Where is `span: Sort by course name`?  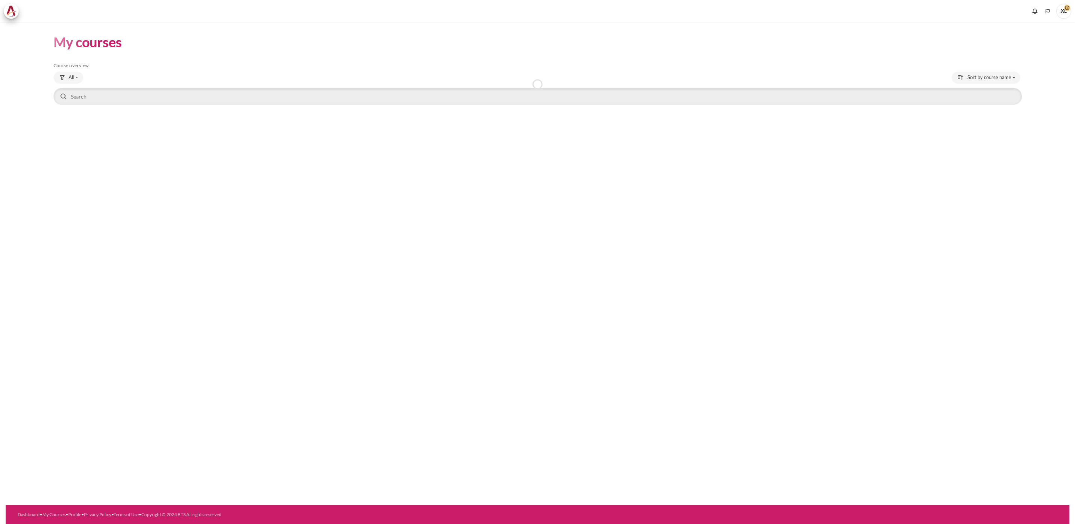
span: Sort by course name is located at coordinates (989, 78).